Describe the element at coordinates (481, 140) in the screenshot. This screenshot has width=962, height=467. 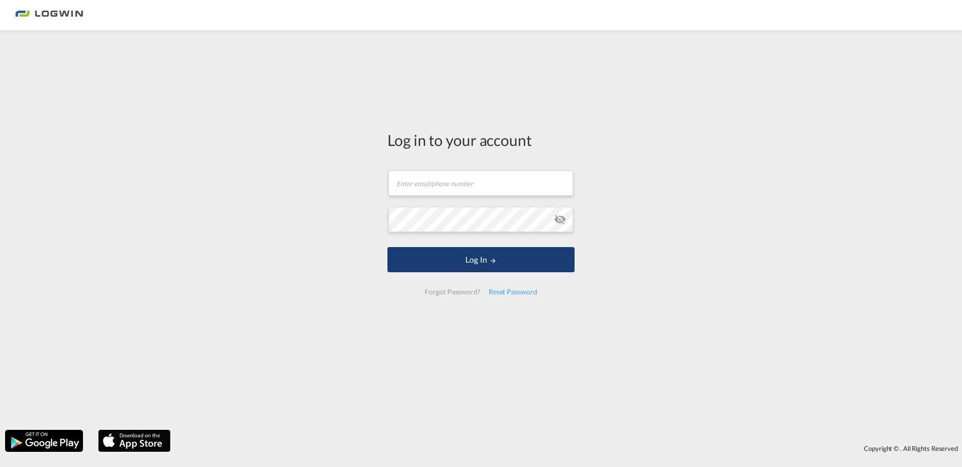
I see `div: Log in to your account` at that location.